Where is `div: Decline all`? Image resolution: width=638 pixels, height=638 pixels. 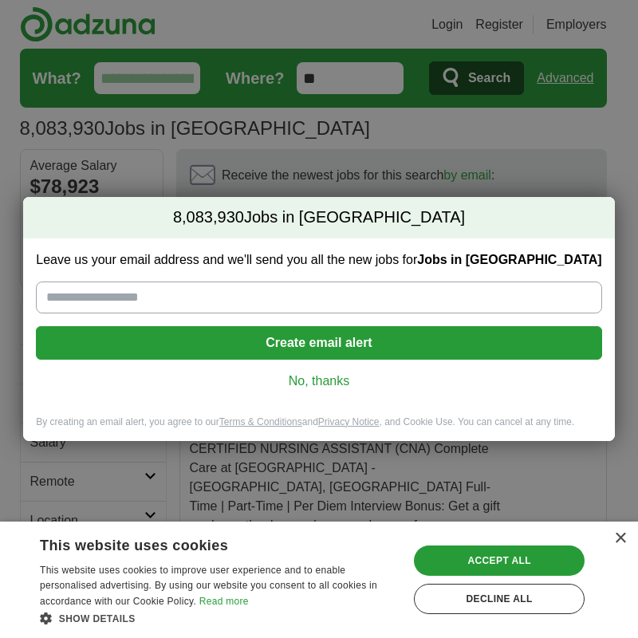 div: Decline all is located at coordinates (500, 599).